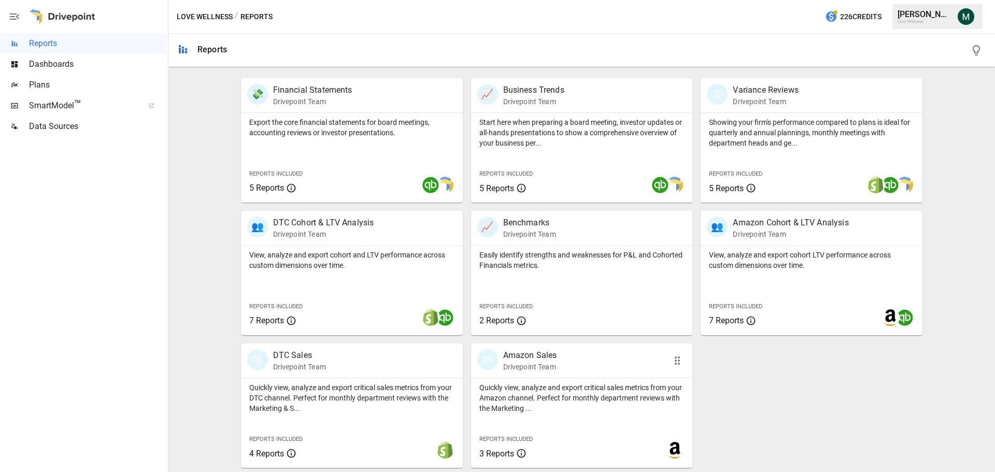 Image resolution: width=995 pixels, height=472 pixels. I want to click on p: Benchmarks, so click(529, 223).